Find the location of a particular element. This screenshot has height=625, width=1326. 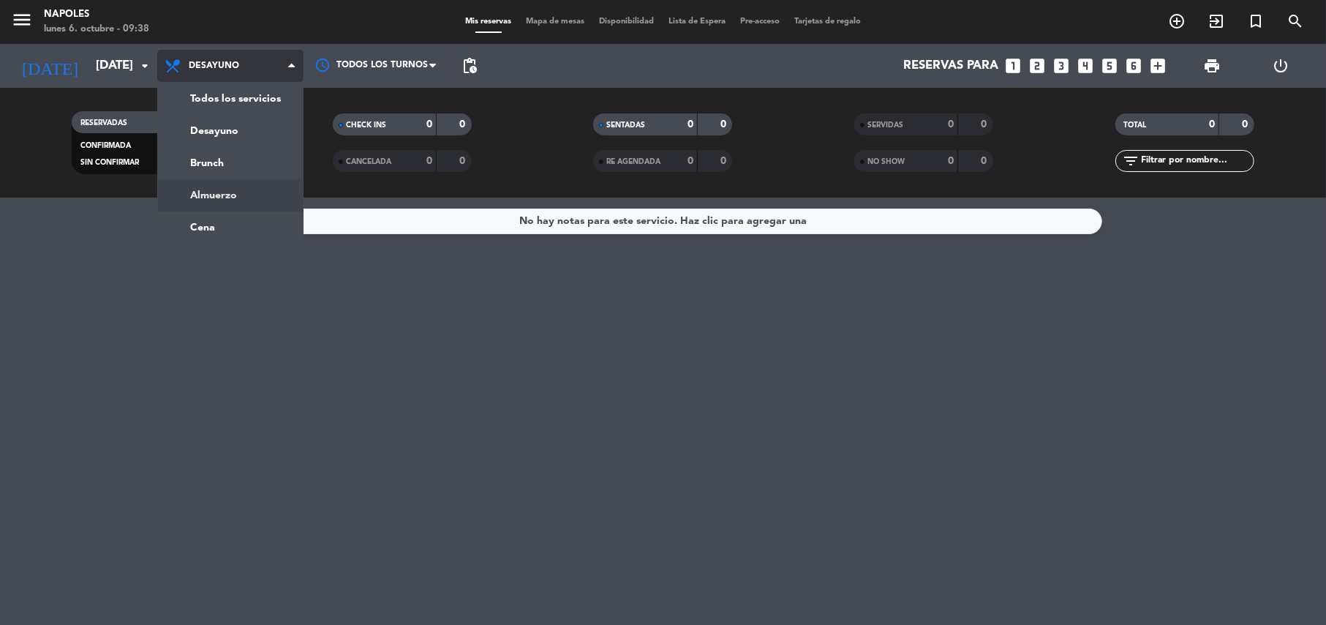

i: looks_4 is located at coordinates (1086, 66).